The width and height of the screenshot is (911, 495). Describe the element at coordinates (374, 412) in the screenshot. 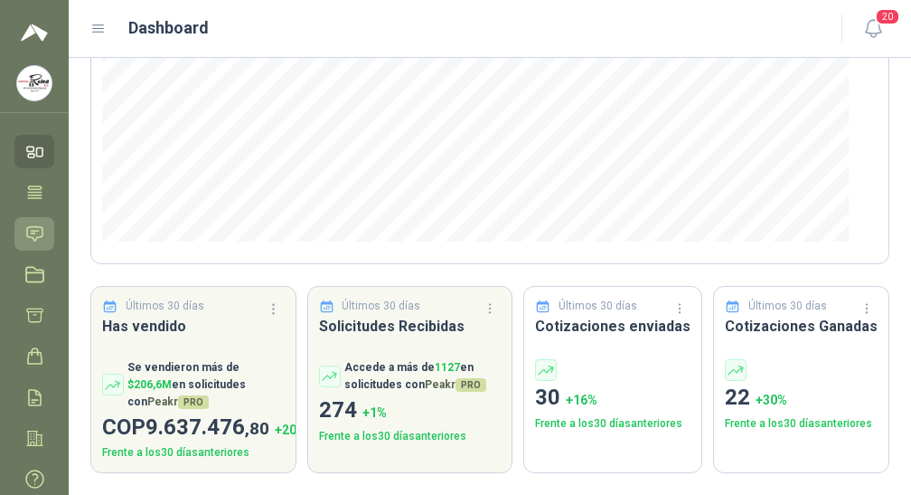

I see `span: + 1 %` at that location.